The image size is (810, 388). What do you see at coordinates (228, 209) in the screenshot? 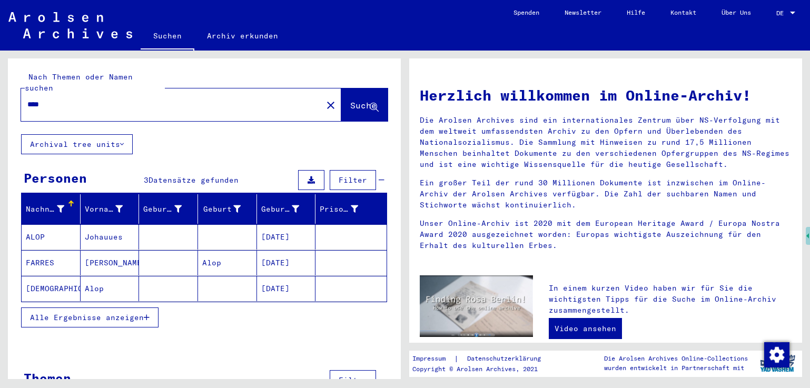
I see `mat-header-cell: Geburt‏` at bounding box center [228, 209].